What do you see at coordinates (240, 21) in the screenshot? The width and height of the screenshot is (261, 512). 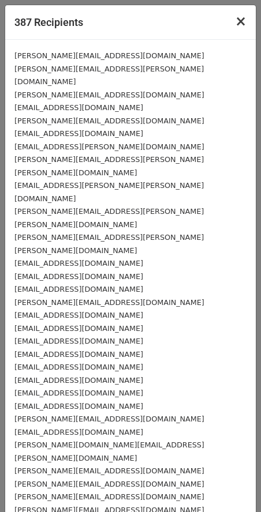 I see `button: Close` at bounding box center [240, 21].